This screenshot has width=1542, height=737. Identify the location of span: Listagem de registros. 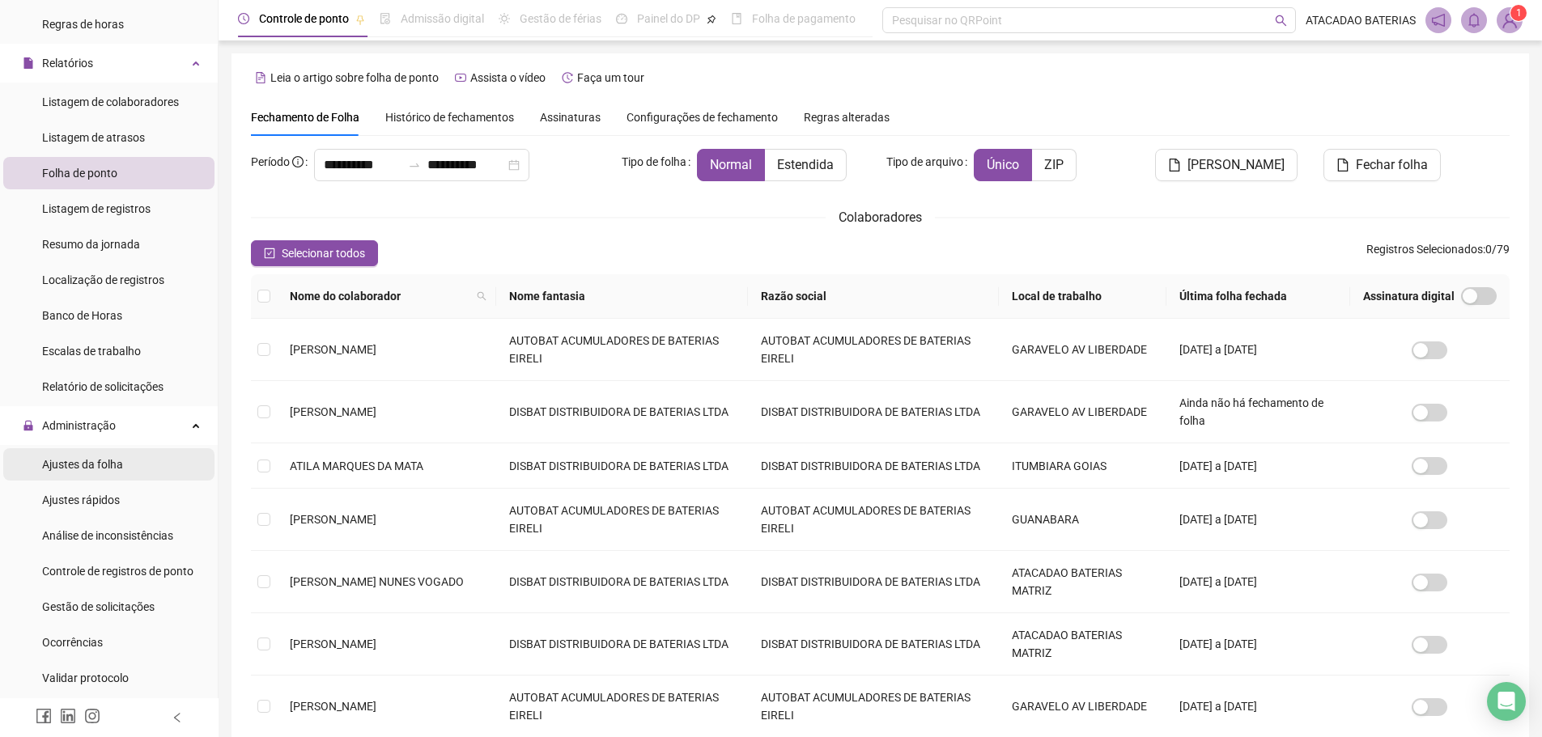
(96, 209).